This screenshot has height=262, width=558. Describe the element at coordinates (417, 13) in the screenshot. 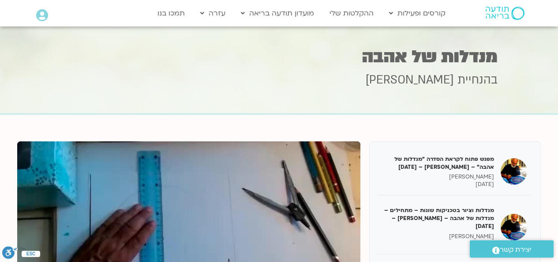

I see `a: קורסים ופעילות` at that location.